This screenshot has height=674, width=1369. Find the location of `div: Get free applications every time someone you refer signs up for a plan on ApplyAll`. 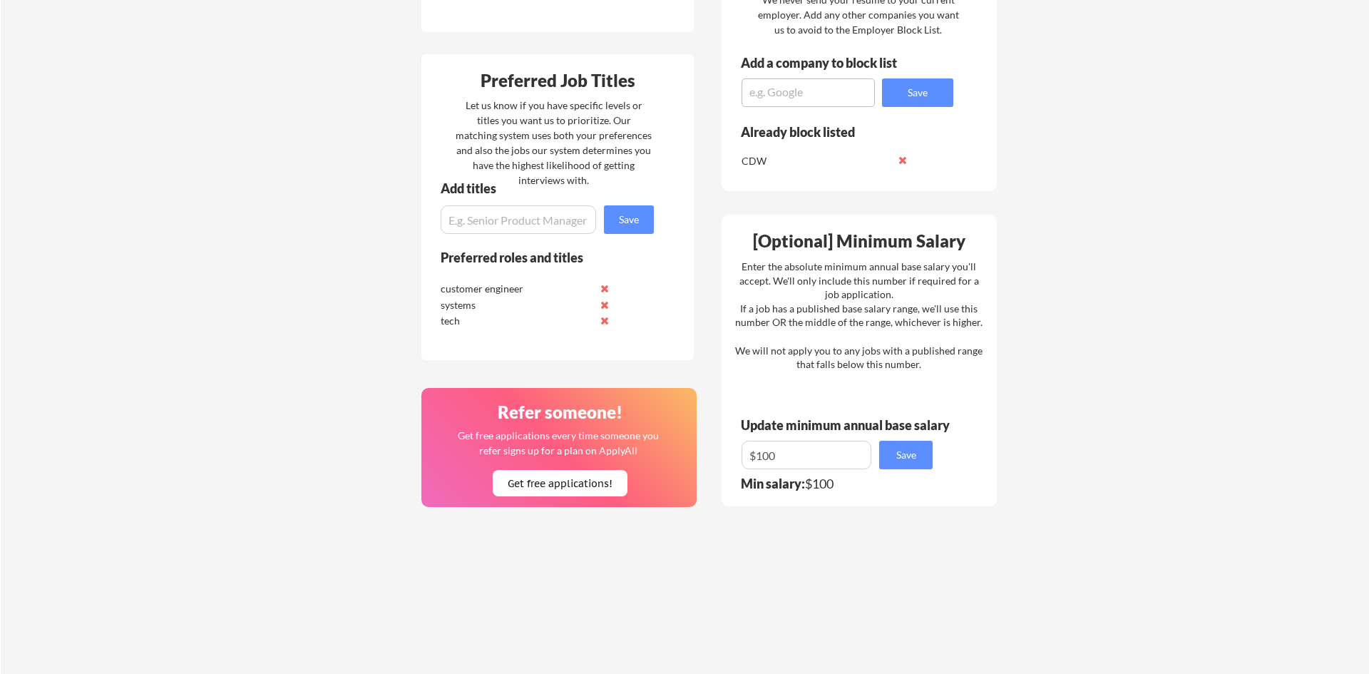

div: Get free applications every time someone you refer signs up for a plan on ApplyAll is located at coordinates (557, 443).